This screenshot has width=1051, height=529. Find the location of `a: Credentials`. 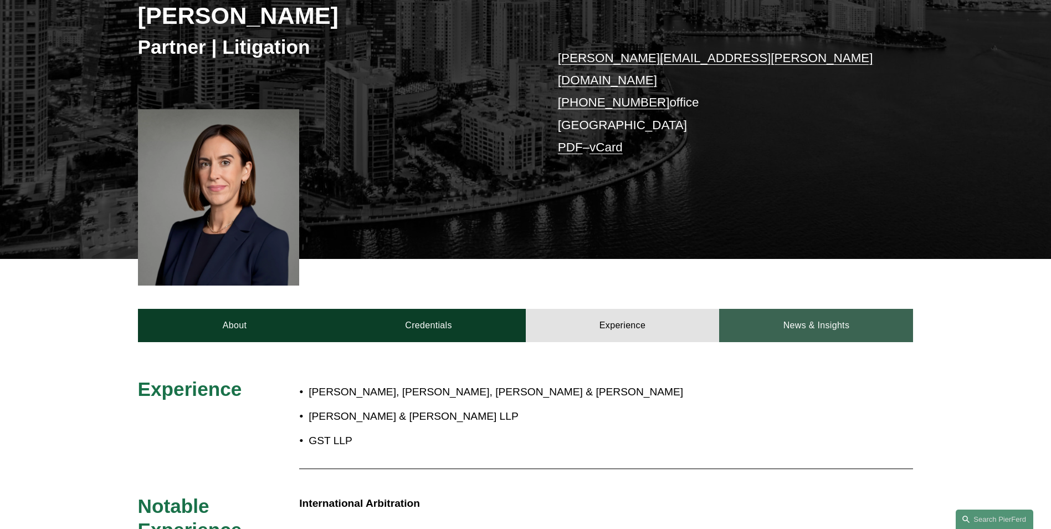

a: Credentials is located at coordinates (429, 325).